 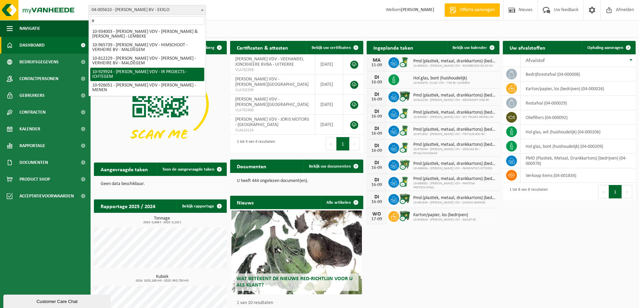 I want to click on span: Bekijk uw kalender, so click(x=469, y=48).